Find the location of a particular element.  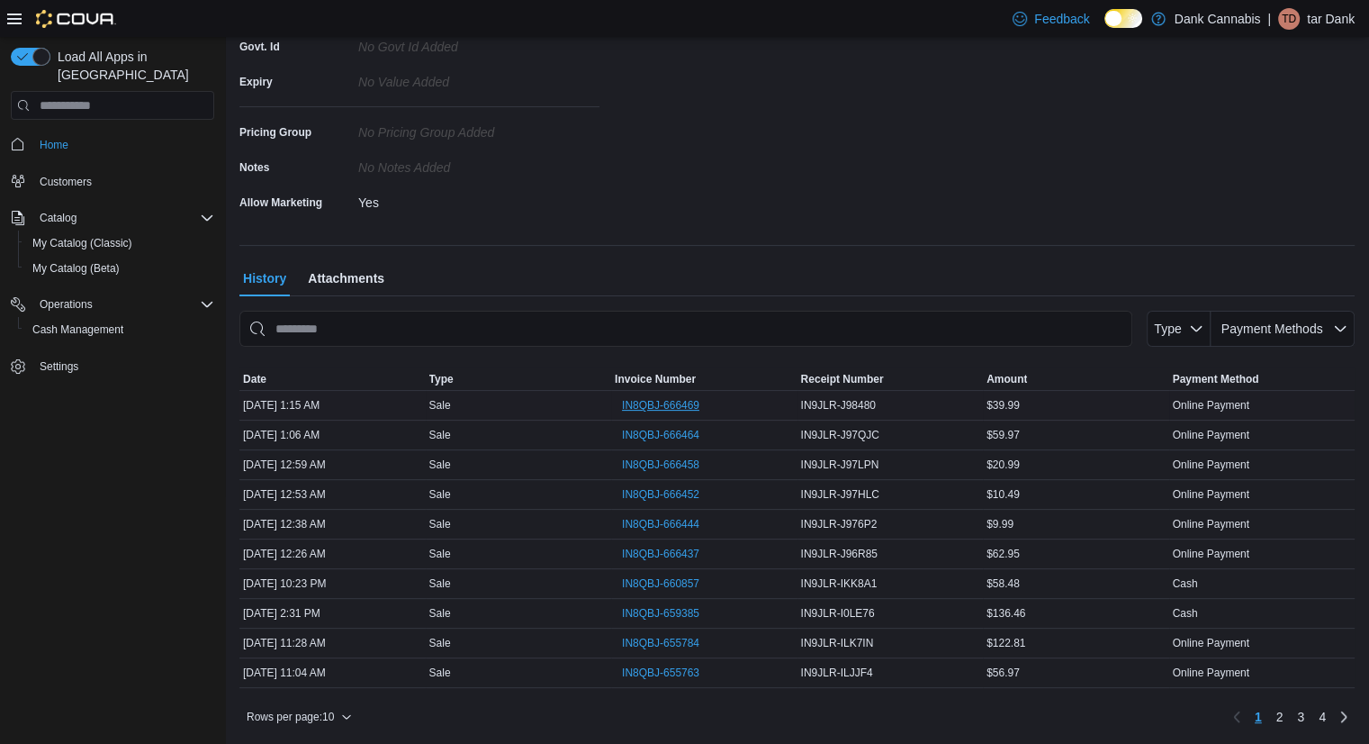

span: Cash is located at coordinates (1185, 583).